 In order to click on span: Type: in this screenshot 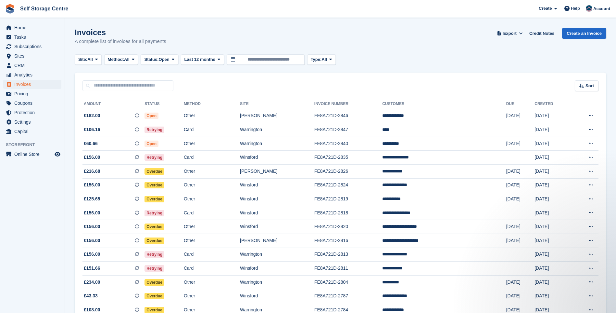, I will do `click(316, 59)`.